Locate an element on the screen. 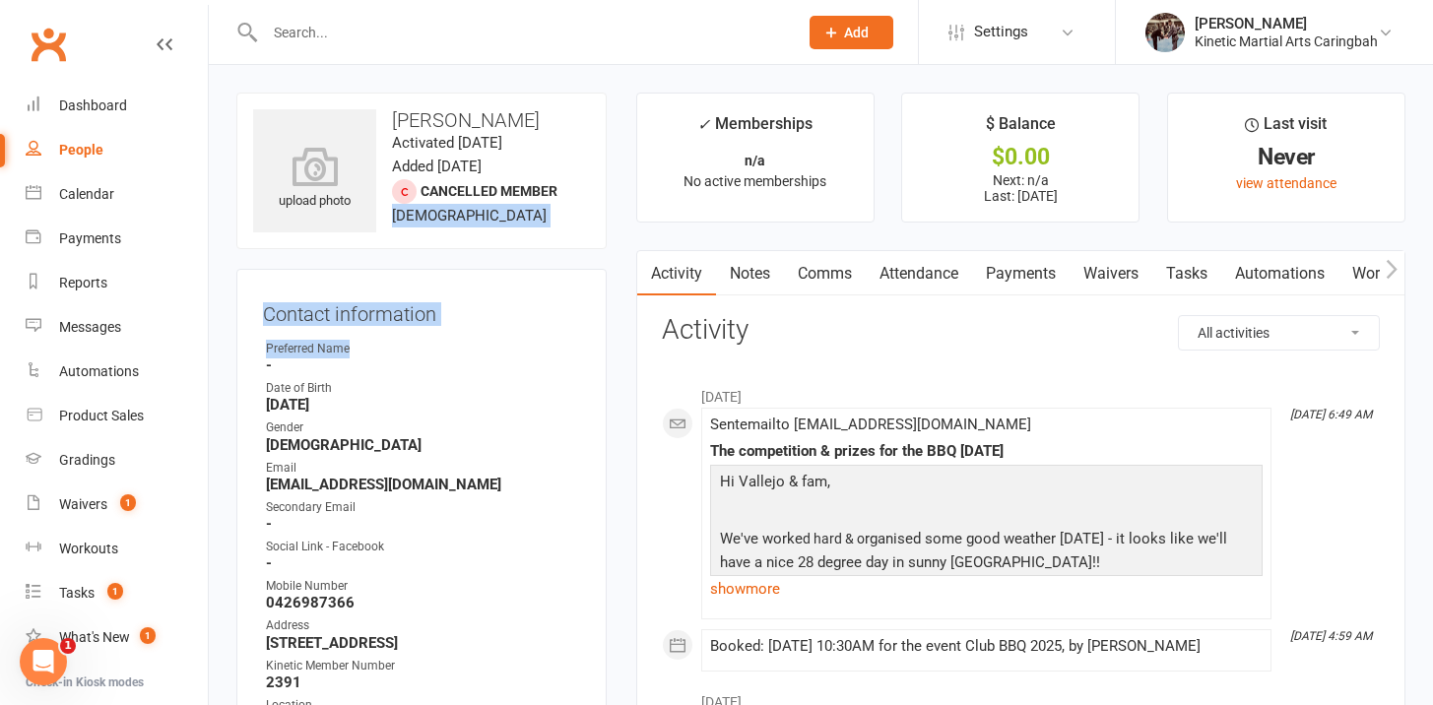 This screenshot has height=705, width=1433. strong: n/a is located at coordinates (755, 161).